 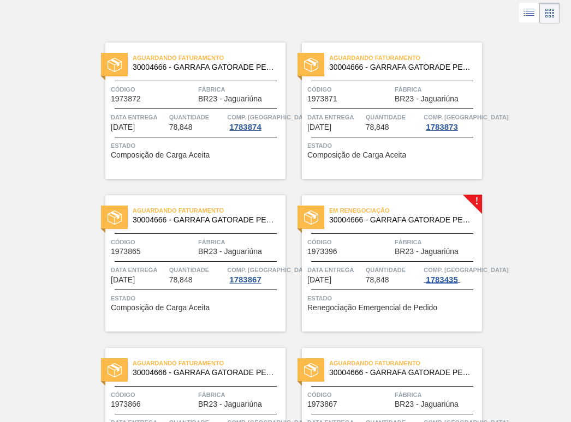 I want to click on span: 1973865, so click(x=125, y=251).